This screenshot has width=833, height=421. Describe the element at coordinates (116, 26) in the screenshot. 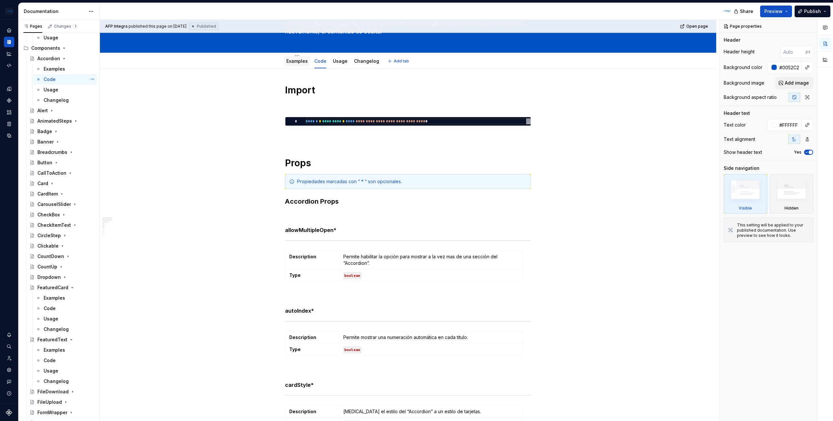

I see `span: AFP Integra` at that location.